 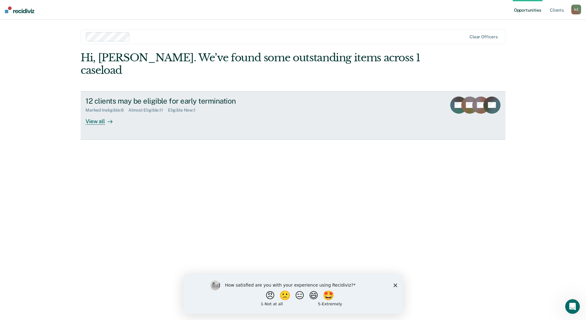 What do you see at coordinates (112, 11) in the screenshot?
I see `div: How satisfied are you with your experience using Recidiviz?` at bounding box center [112, 11].